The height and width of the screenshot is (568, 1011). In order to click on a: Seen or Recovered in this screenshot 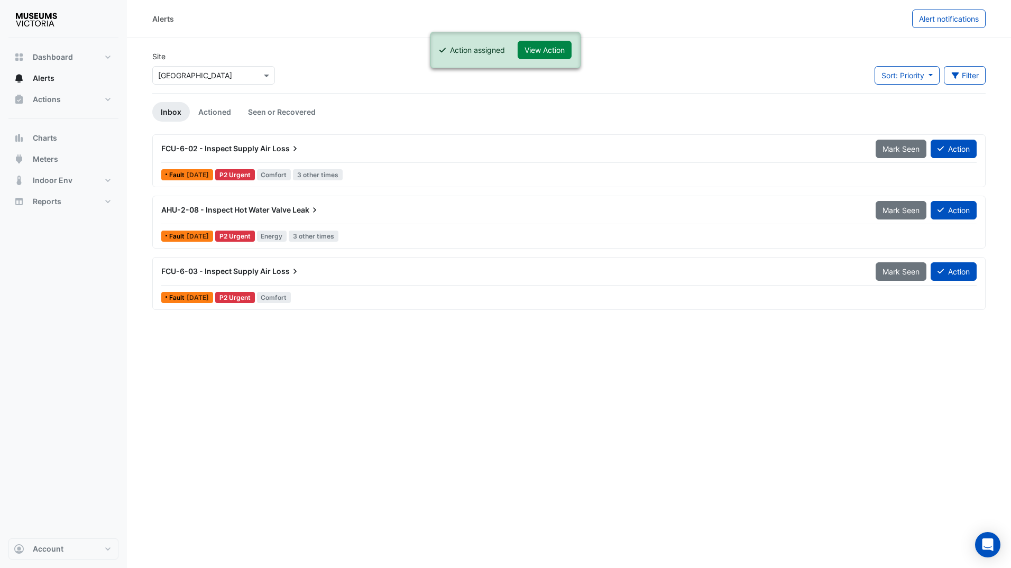, I will do `click(282, 112)`.